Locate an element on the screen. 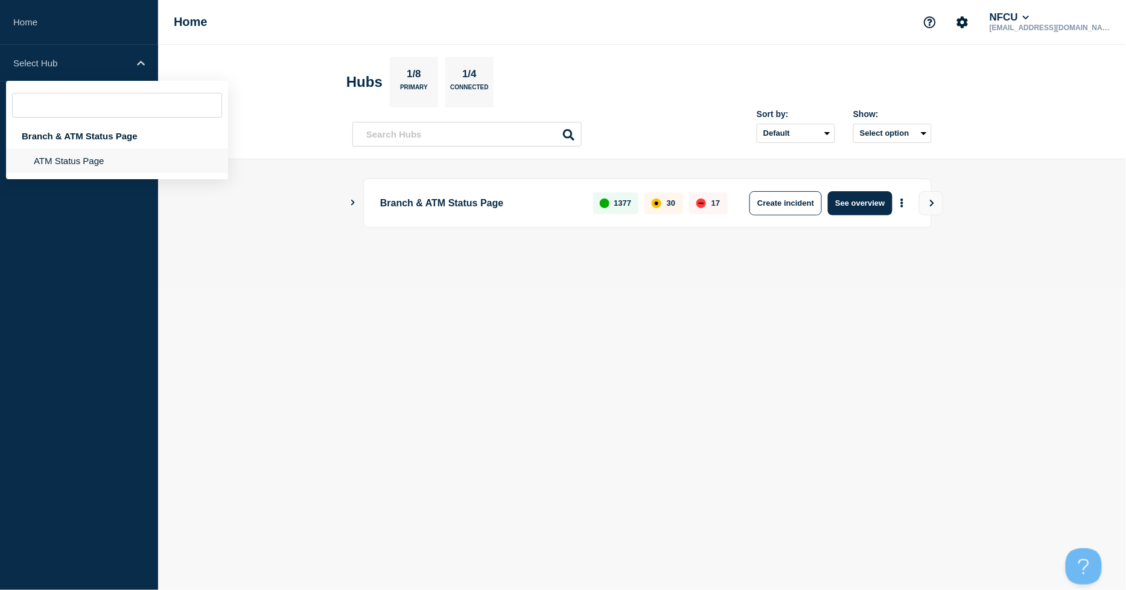 The height and width of the screenshot is (590, 1126). input: Search Hubs is located at coordinates (467, 134).